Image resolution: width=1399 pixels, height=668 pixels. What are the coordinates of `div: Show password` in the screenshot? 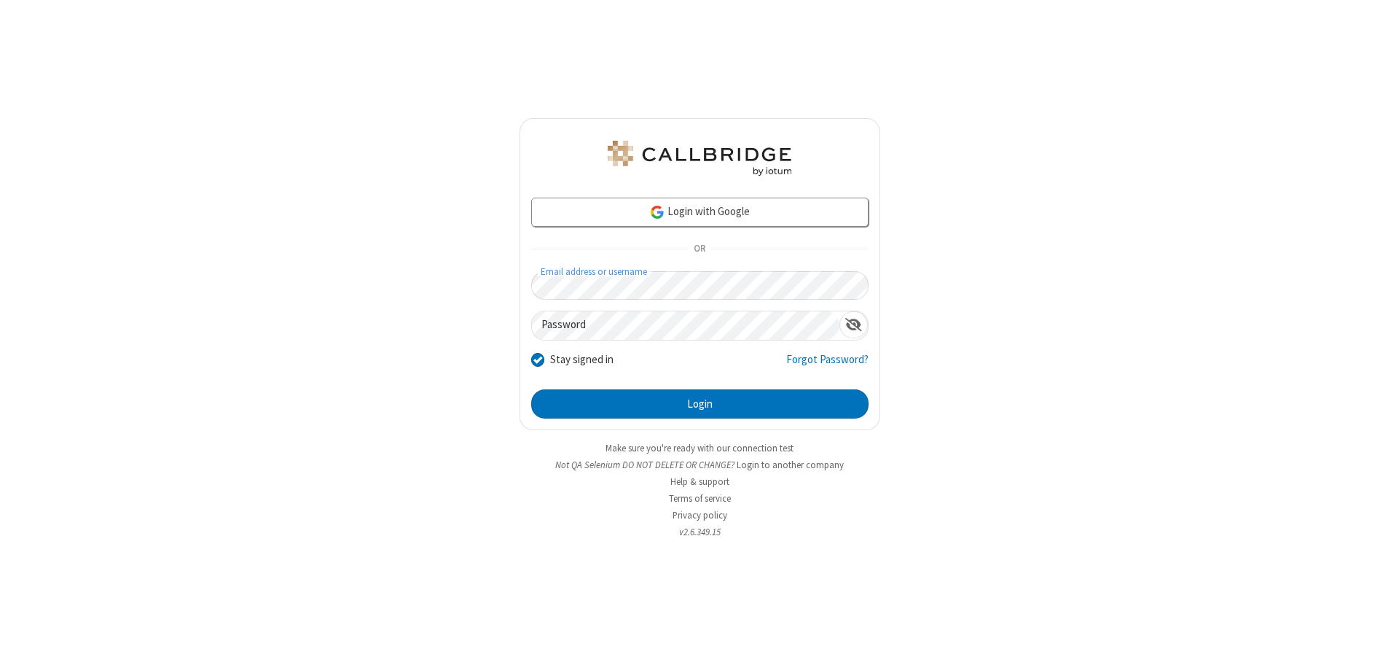 It's located at (854, 324).